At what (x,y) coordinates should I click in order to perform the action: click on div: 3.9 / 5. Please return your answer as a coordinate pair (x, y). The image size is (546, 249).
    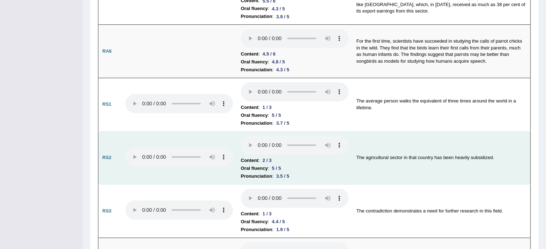
    Looking at the image, I should click on (283, 16).